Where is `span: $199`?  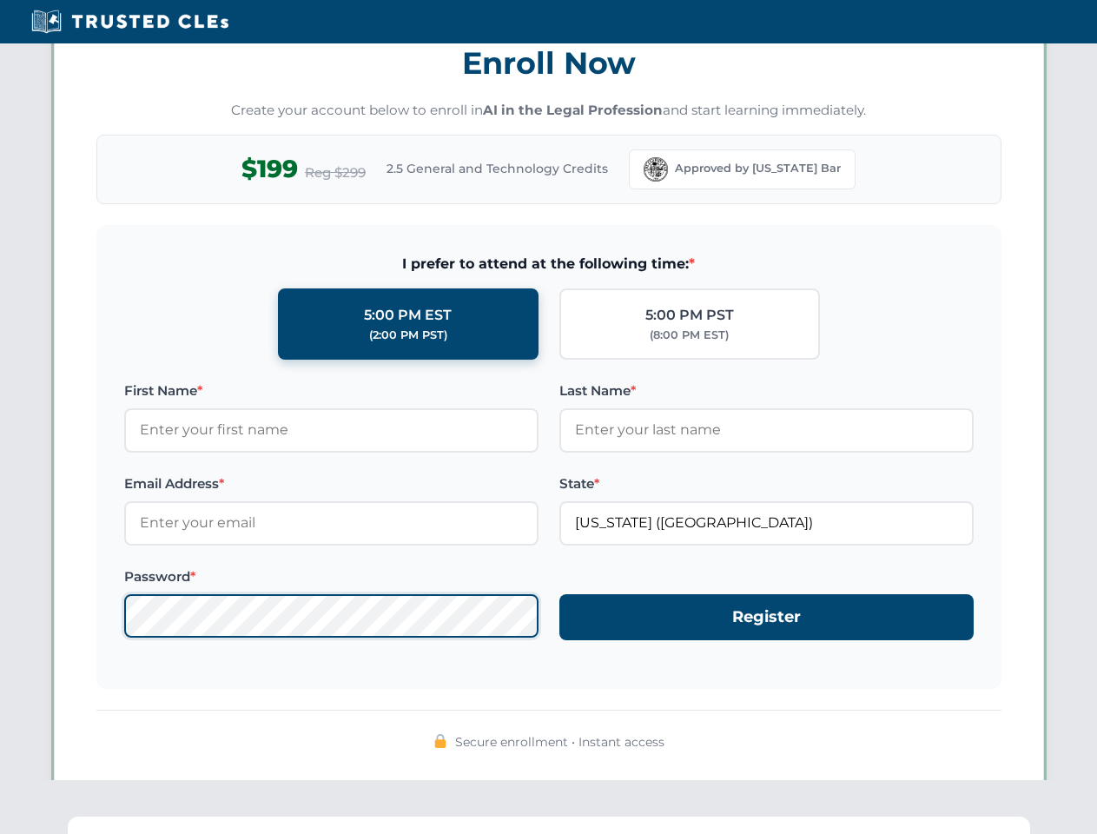
span: $199 is located at coordinates (269, 169).